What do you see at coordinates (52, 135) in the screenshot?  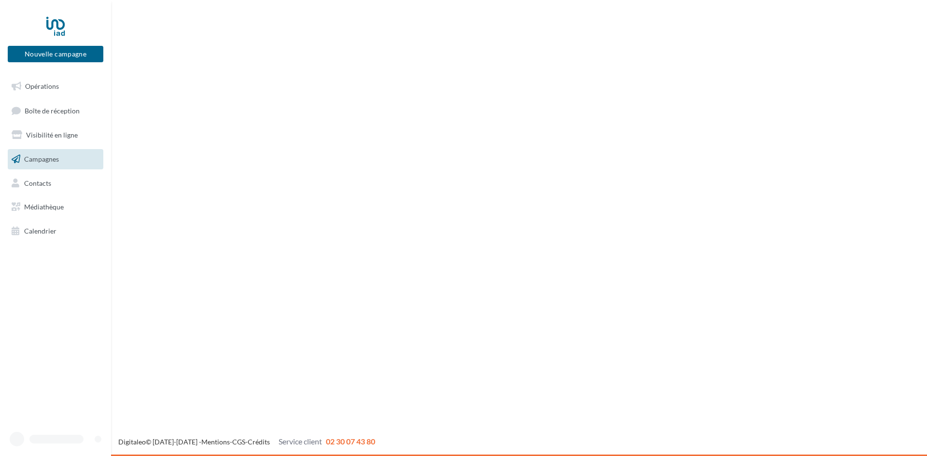 I see `span: Visibilité en ligne` at bounding box center [52, 135].